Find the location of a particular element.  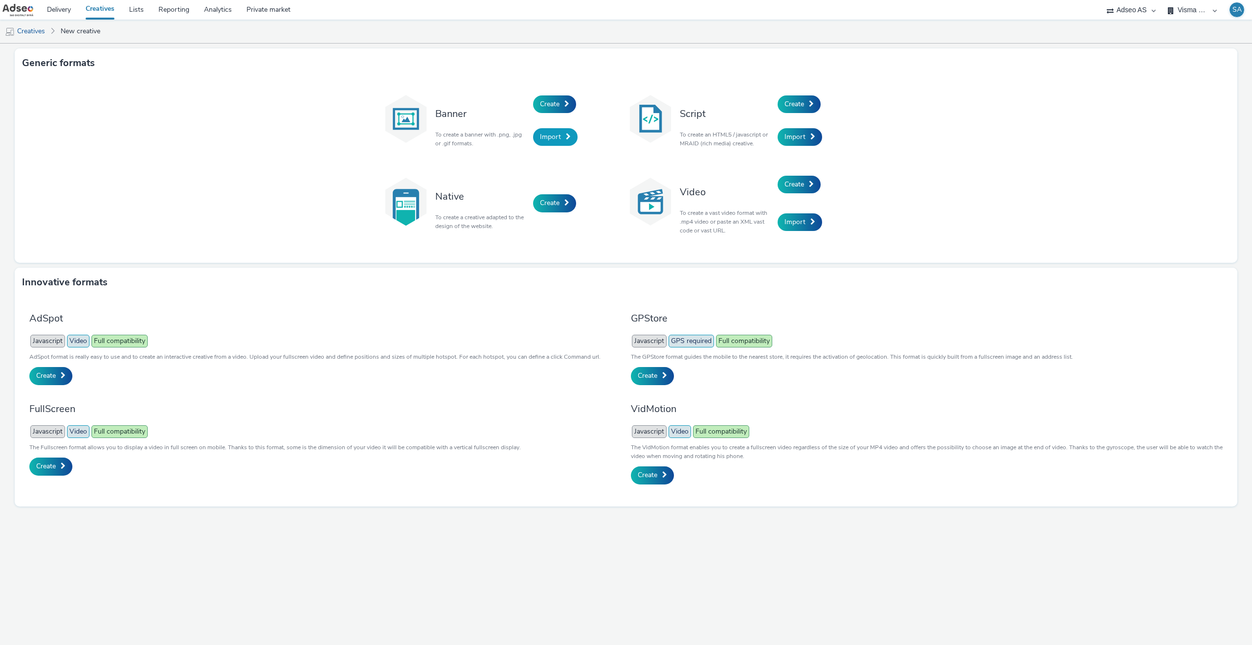

h3: FullScreen is located at coordinates (325, 408).